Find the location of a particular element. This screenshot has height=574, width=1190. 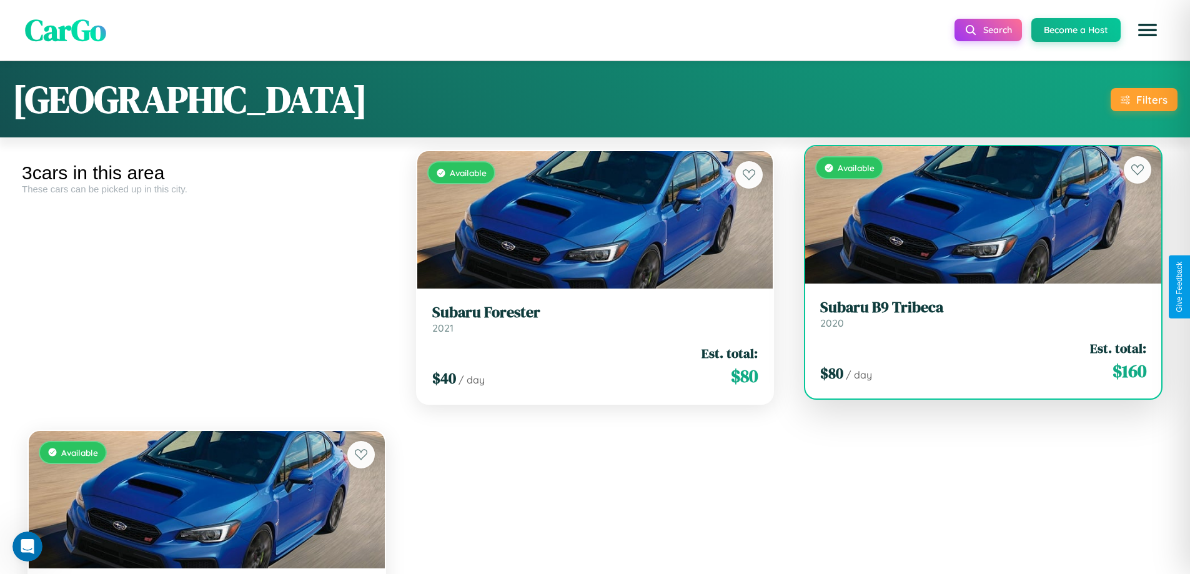

button: Search is located at coordinates (988, 30).